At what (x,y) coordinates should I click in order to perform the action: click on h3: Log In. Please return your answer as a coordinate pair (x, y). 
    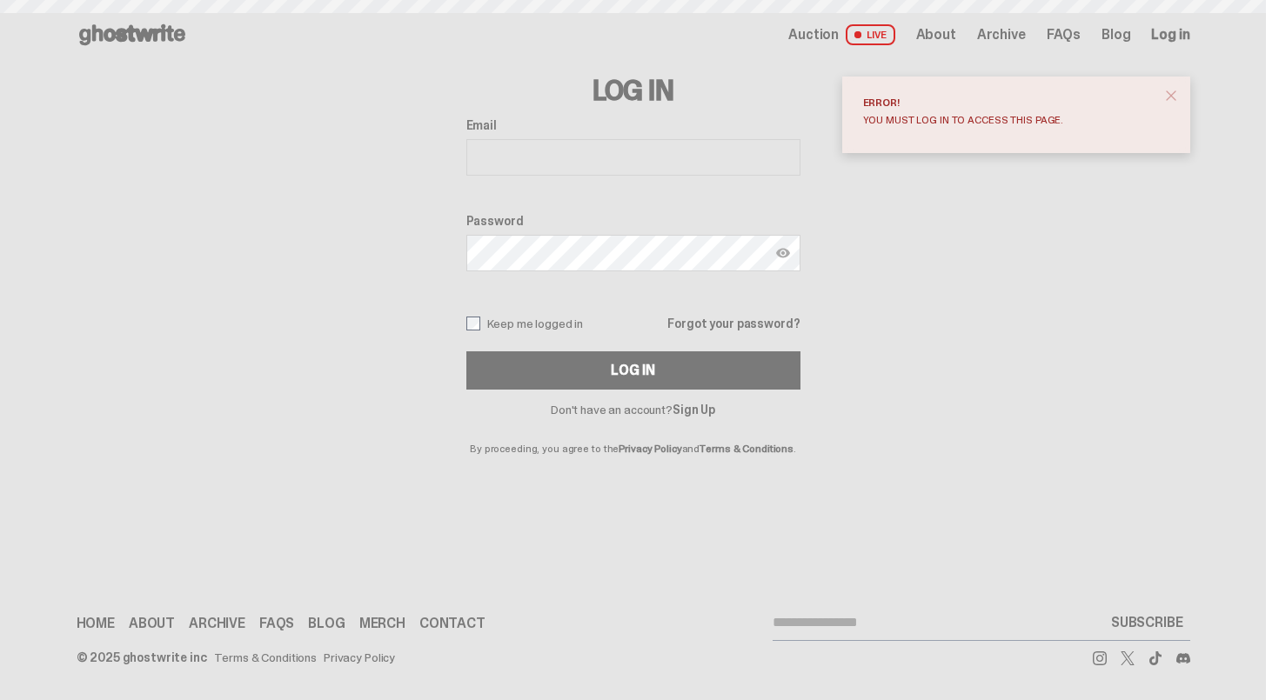
    Looking at the image, I should click on (633, 90).